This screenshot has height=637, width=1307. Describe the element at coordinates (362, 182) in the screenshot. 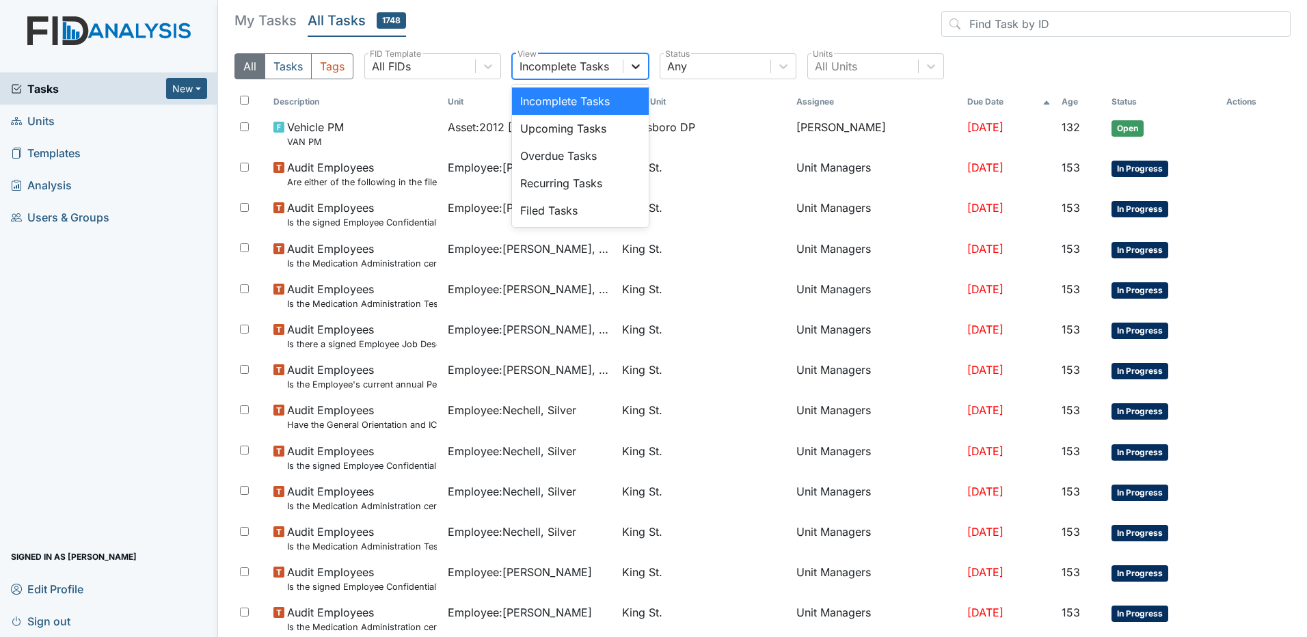

I see `small: Are either of the following in the file? "Consumer Report Release Forms" and the "MVR Disclosure ...` at that location.